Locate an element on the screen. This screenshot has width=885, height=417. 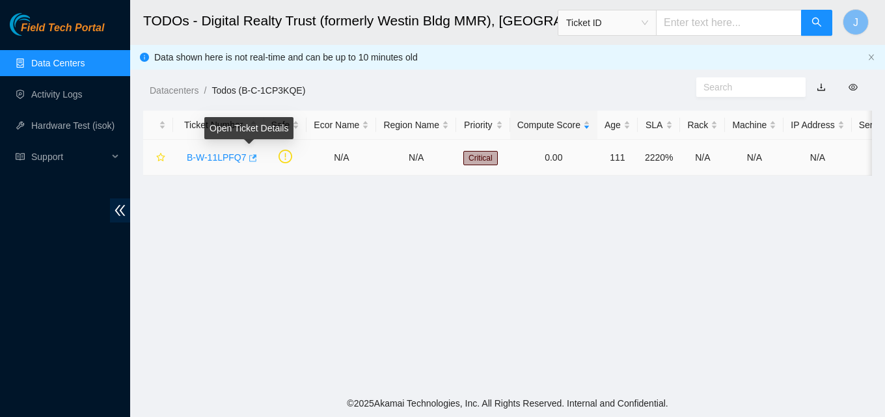
input: Enter text here... is located at coordinates (728, 23).